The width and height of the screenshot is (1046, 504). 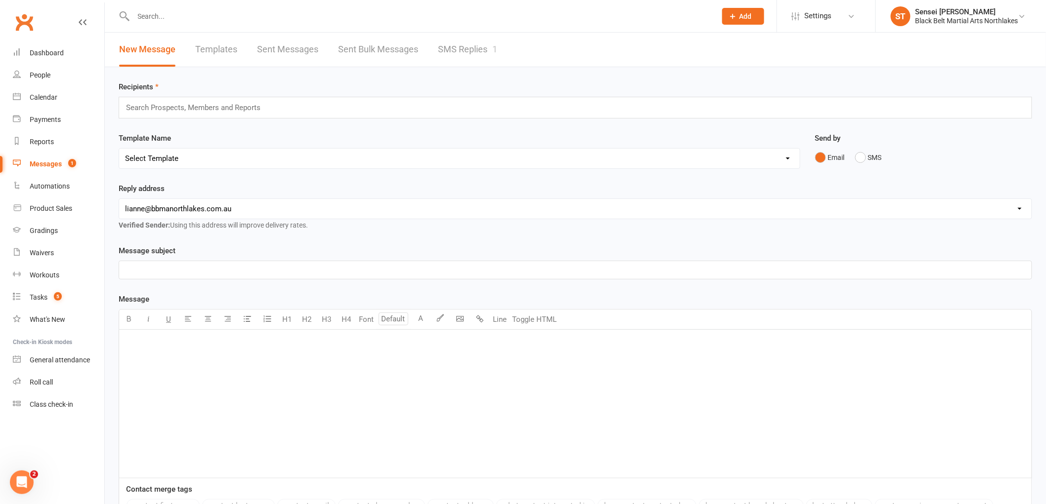 What do you see at coordinates (467, 49) in the screenshot?
I see `a: SMS Replies1` at bounding box center [467, 49].